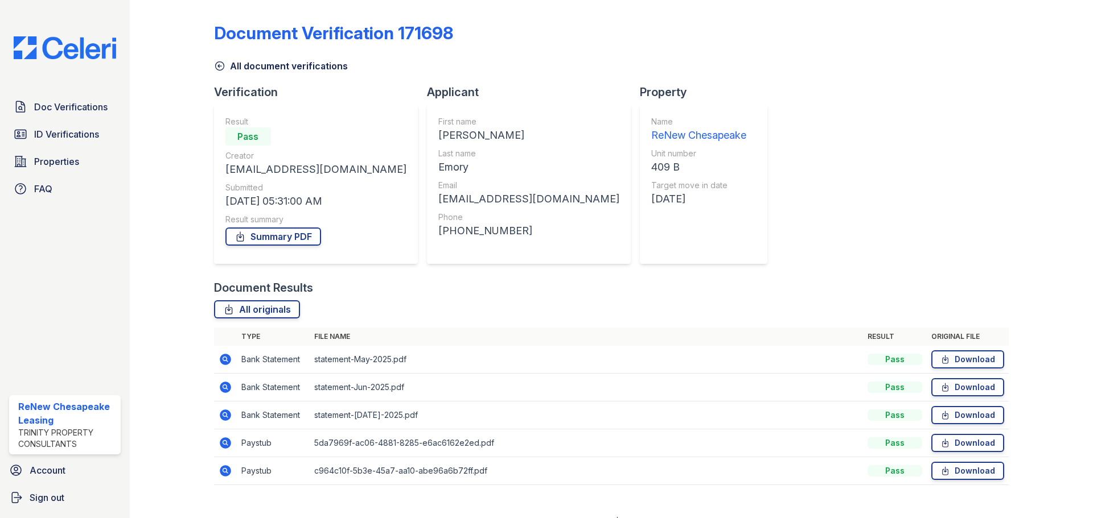 The image size is (1093, 518). Describe the element at coordinates (47, 498) in the screenshot. I see `span: Sign out` at that location.